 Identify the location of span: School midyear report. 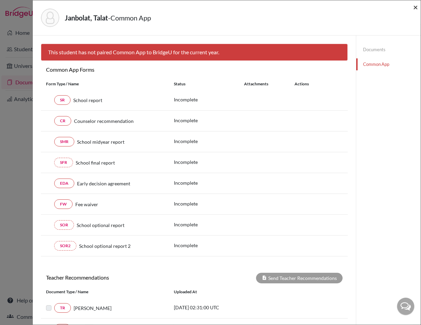
(101, 141).